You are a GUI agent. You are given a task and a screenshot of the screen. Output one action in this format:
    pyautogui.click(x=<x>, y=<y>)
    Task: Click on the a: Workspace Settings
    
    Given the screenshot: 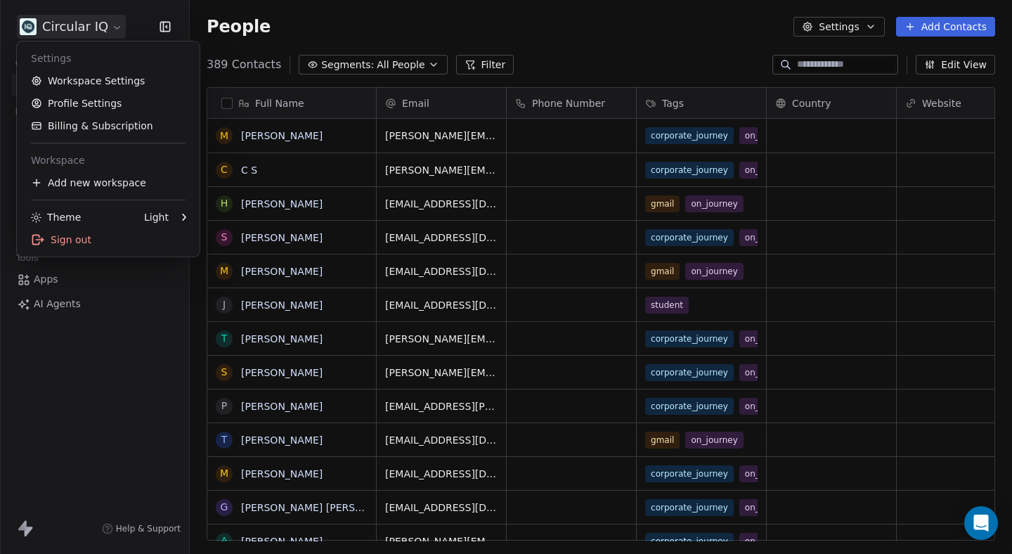 What is the action you would take?
    pyautogui.click(x=108, y=81)
    